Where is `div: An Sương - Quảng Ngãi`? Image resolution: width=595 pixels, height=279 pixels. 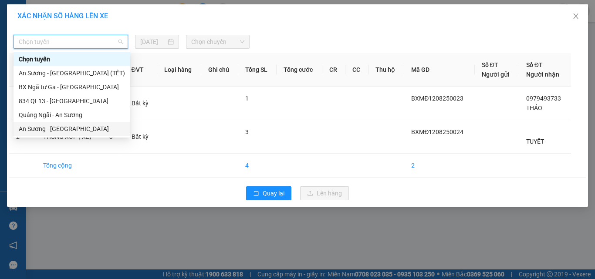 div: An Sương - Quảng Ngãi is located at coordinates (72, 129).